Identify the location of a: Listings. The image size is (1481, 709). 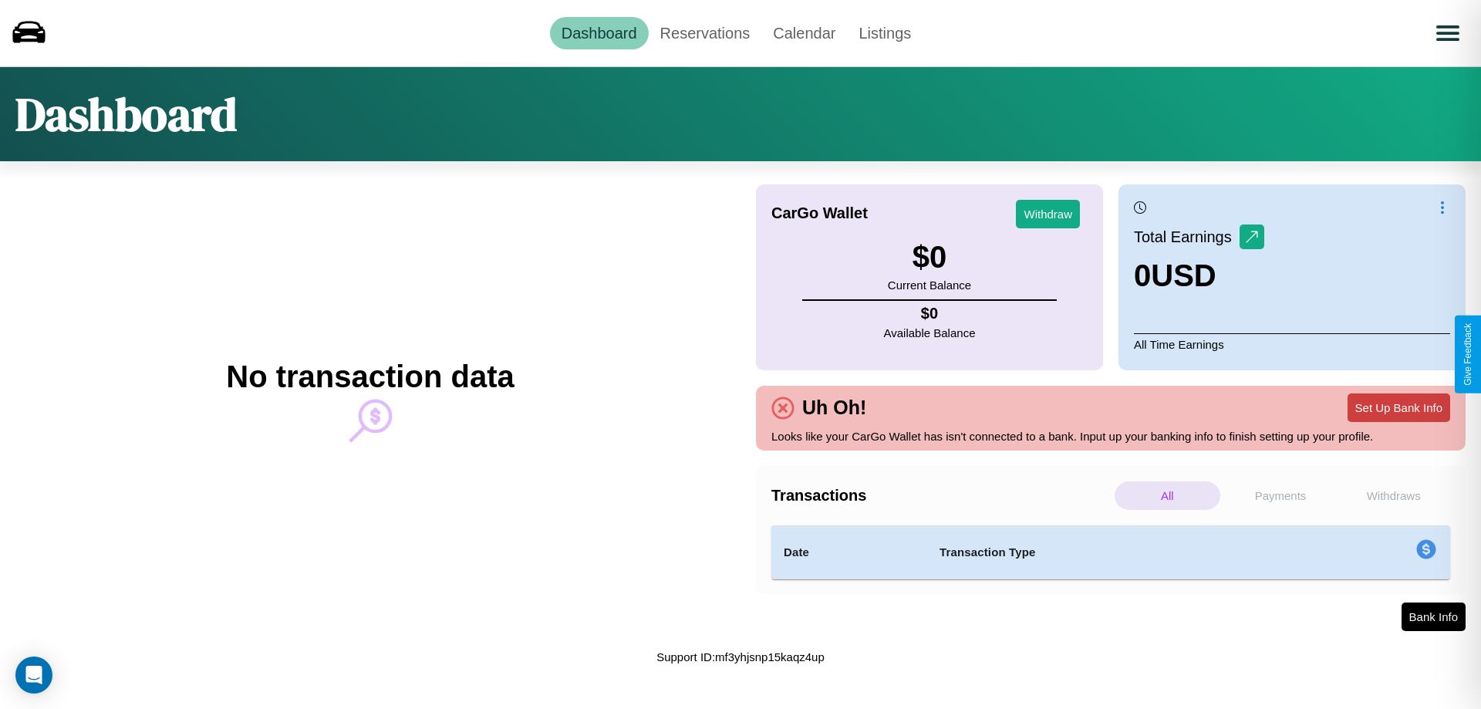
(885, 33).